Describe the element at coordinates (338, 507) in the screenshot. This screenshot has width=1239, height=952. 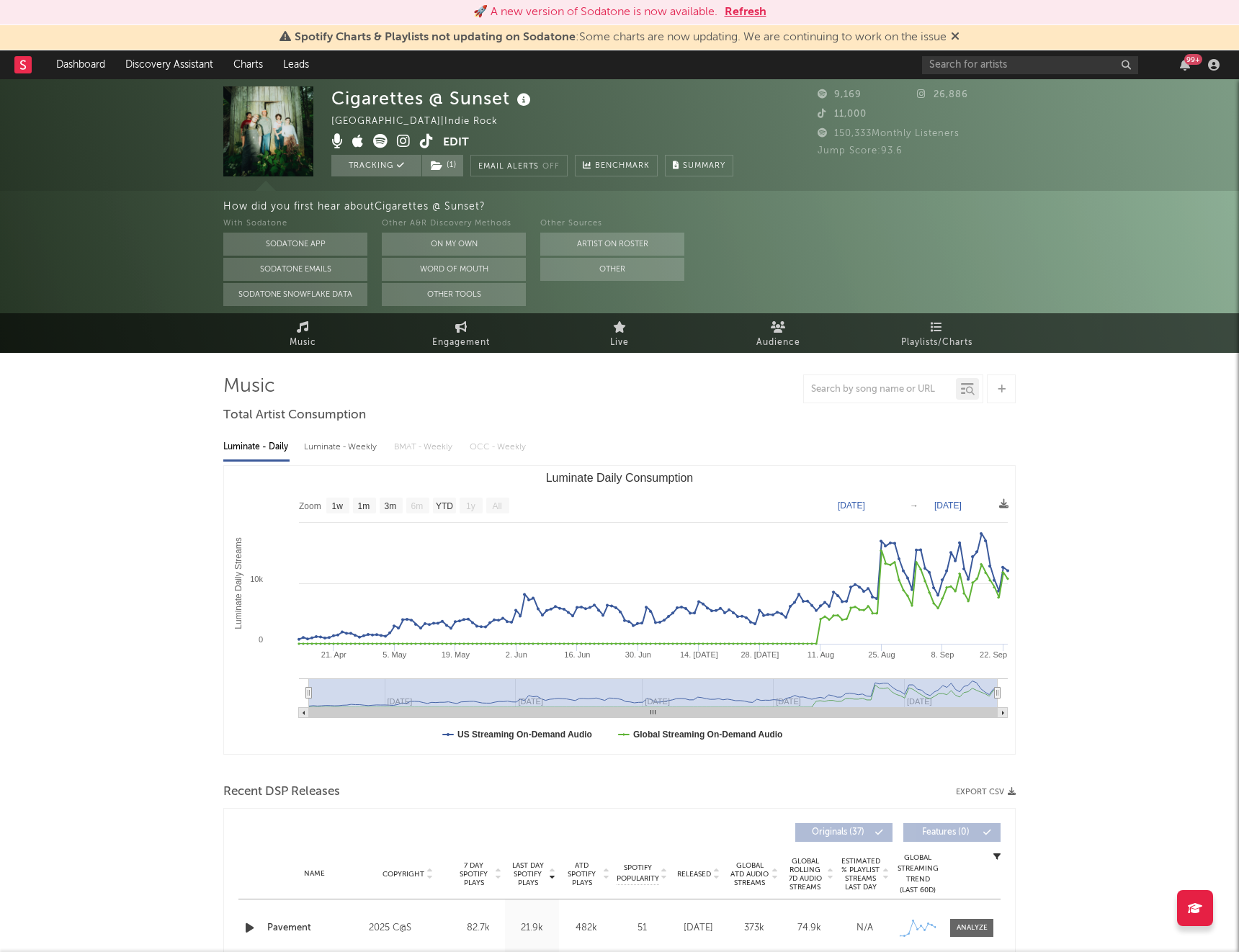
I see `text: 1w` at that location.